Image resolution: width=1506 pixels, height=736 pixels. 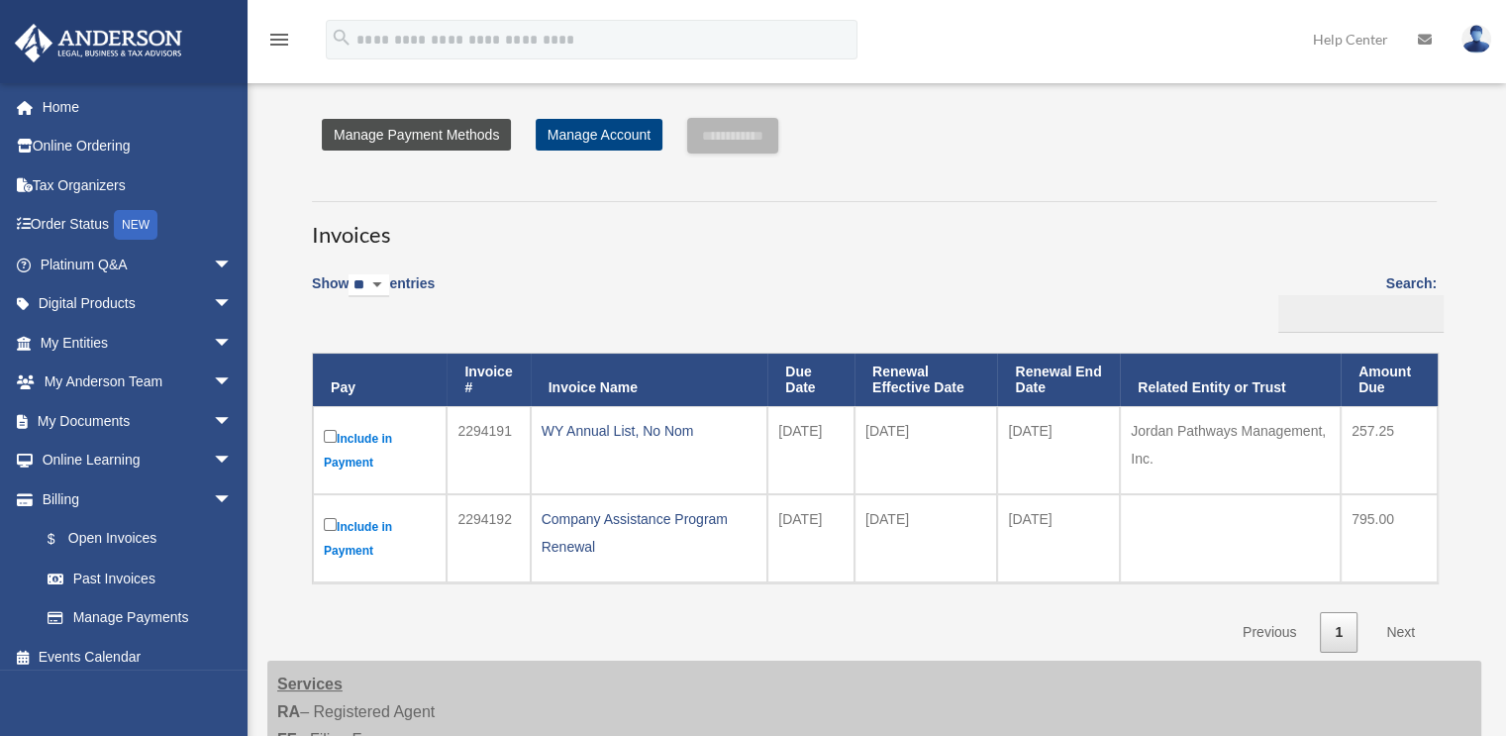 What do you see at coordinates (488, 450) in the screenshot?
I see `td: 2294191` at bounding box center [488, 450].